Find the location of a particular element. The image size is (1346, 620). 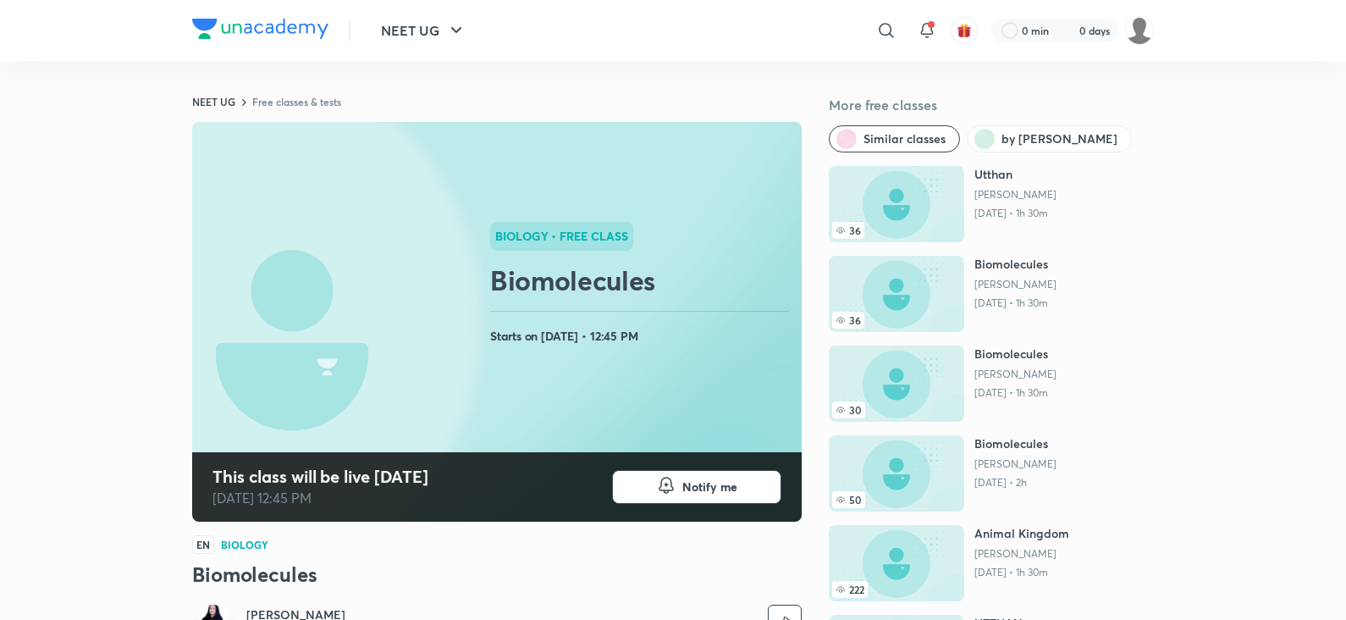

img: Aarati parsewar is located at coordinates (1140, 30).